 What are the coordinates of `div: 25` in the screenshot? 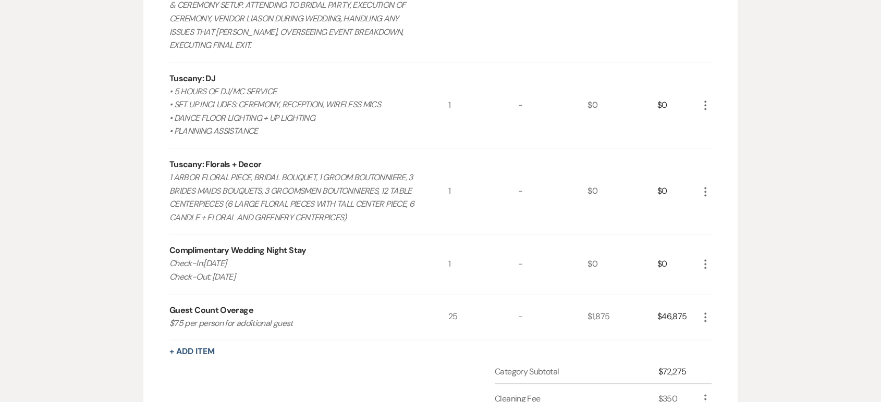 It's located at (483, 318).